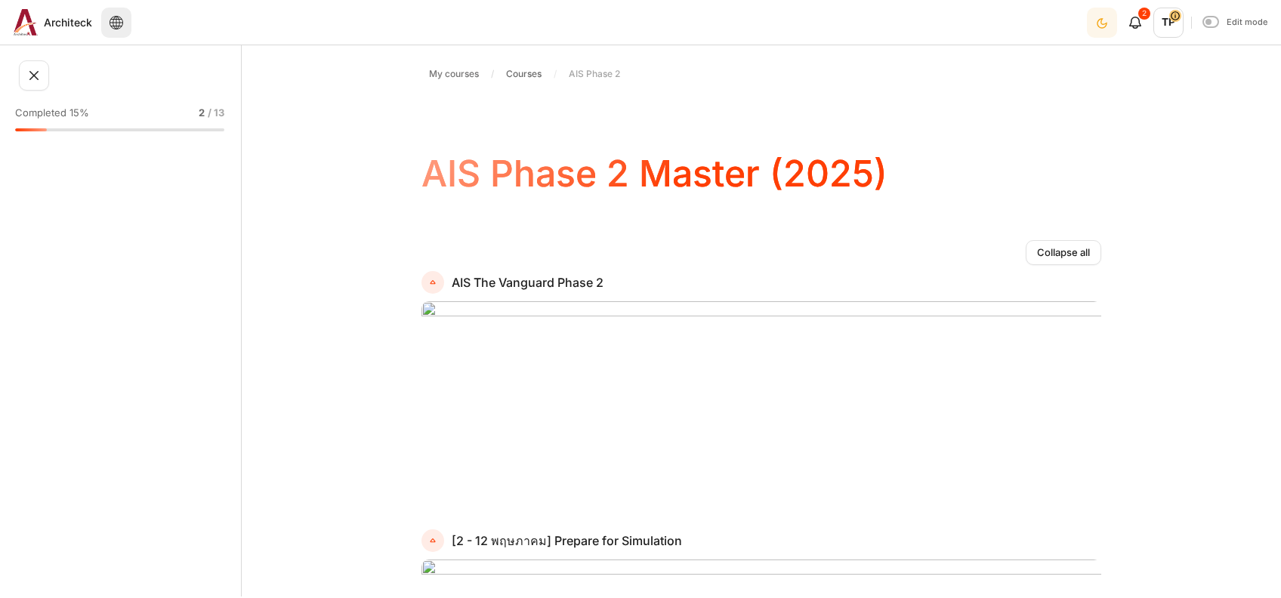 This screenshot has width=1281, height=598. What do you see at coordinates (116, 23) in the screenshot?
I see `button: Languages` at bounding box center [116, 23].